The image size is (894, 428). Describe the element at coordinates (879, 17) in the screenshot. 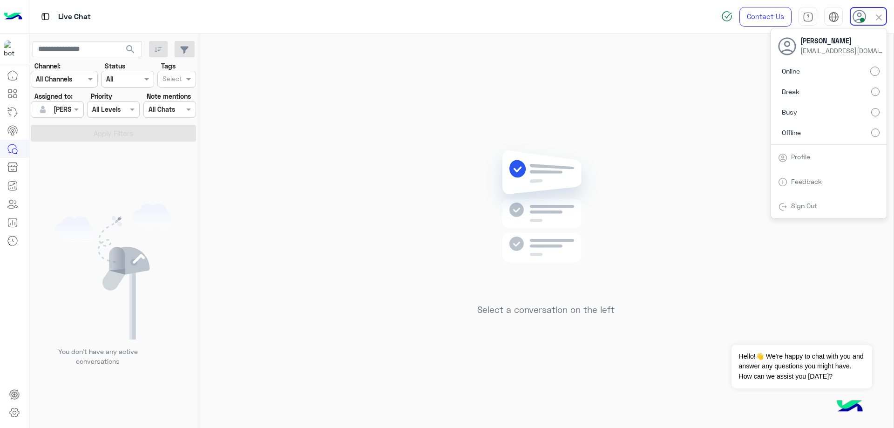

I see `img: close` at that location.